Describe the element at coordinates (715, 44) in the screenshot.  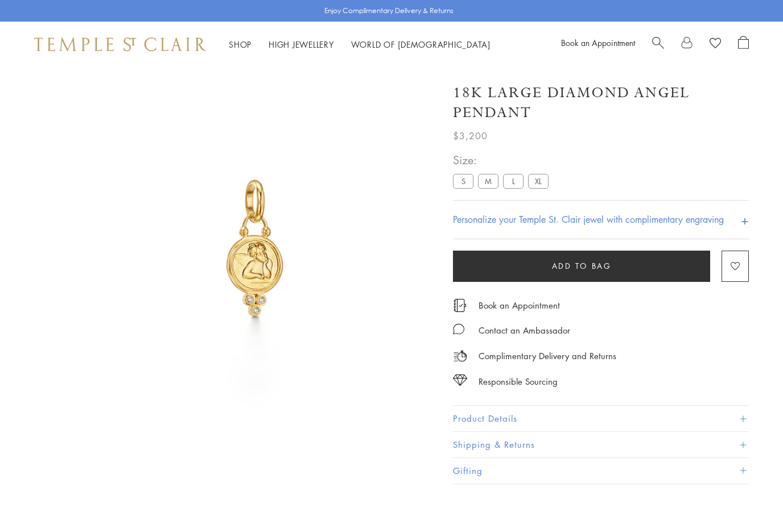
I see `a: View Wishlist` at that location.